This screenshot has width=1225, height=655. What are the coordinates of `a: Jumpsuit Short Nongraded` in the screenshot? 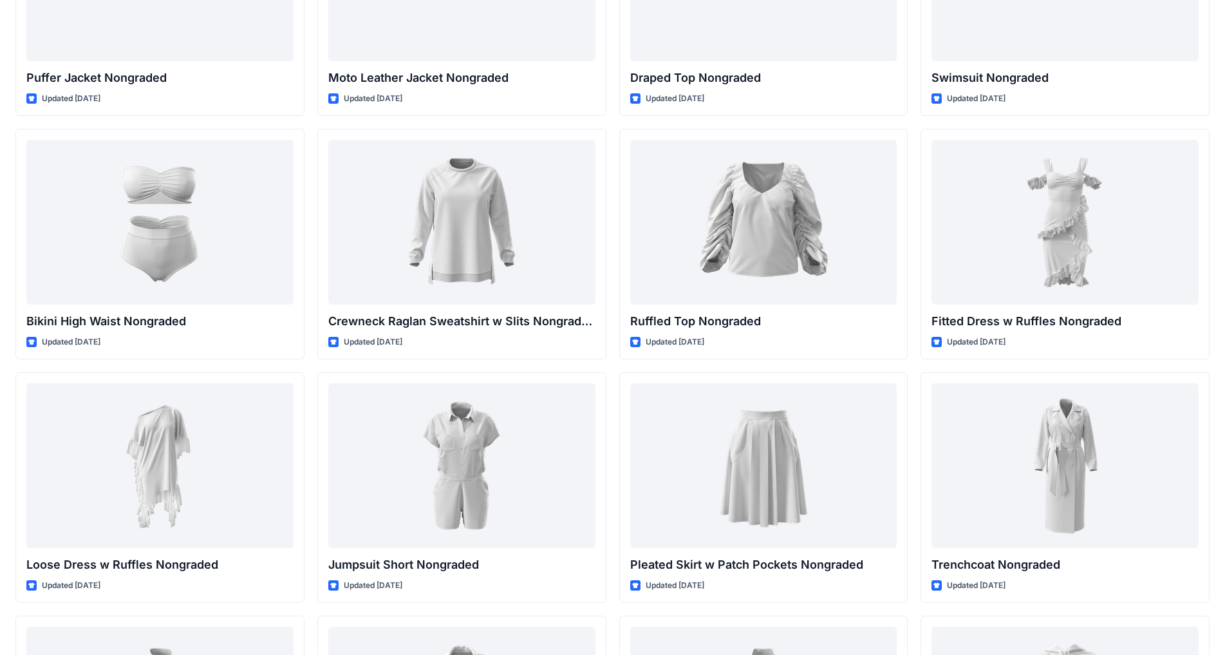 It's located at (462, 465).